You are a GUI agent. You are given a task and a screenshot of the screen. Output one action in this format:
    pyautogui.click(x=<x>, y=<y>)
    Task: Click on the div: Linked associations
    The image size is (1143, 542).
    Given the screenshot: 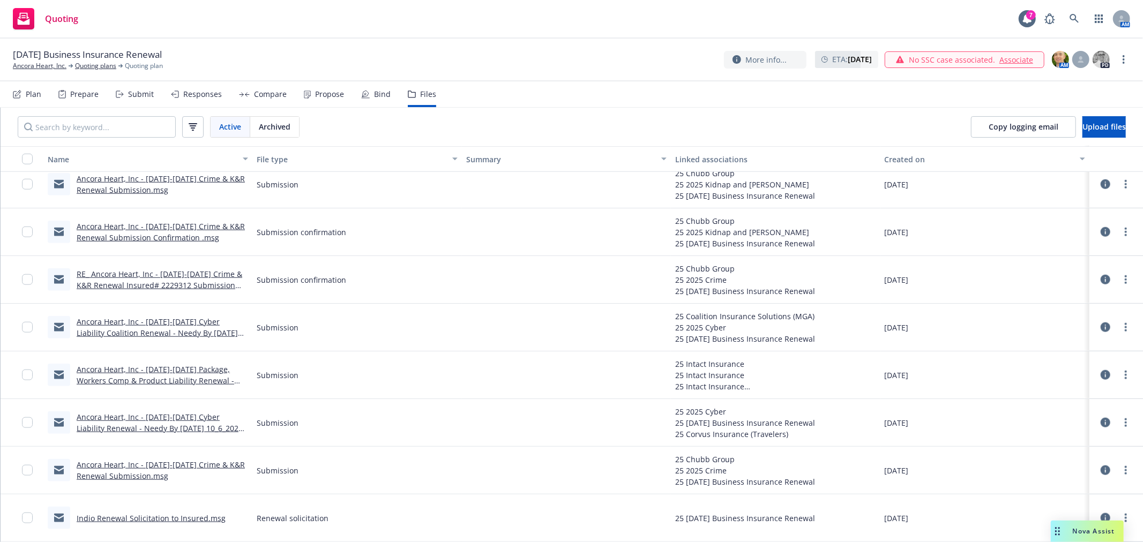 What is the action you would take?
    pyautogui.click(x=775, y=159)
    